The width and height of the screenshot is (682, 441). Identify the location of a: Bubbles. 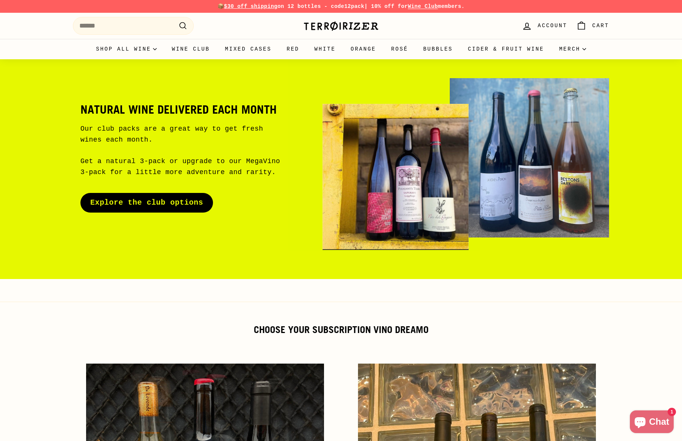
(438, 49).